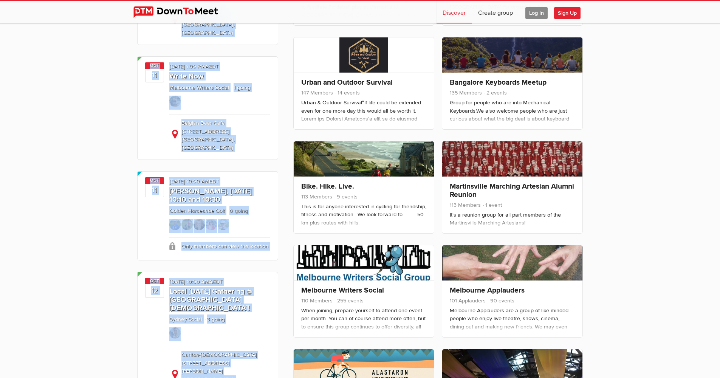  I want to click on img: Caroline Nesbitt, so click(199, 225).